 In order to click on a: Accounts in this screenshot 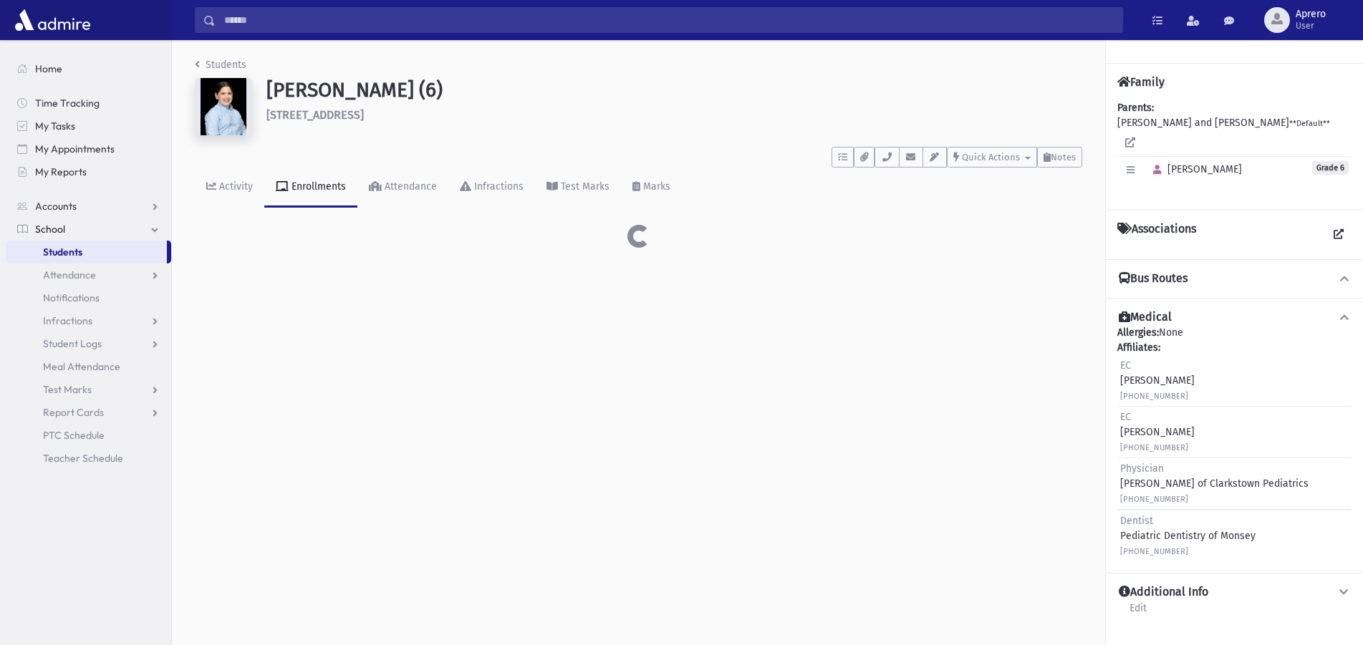, I will do `click(88, 206)`.